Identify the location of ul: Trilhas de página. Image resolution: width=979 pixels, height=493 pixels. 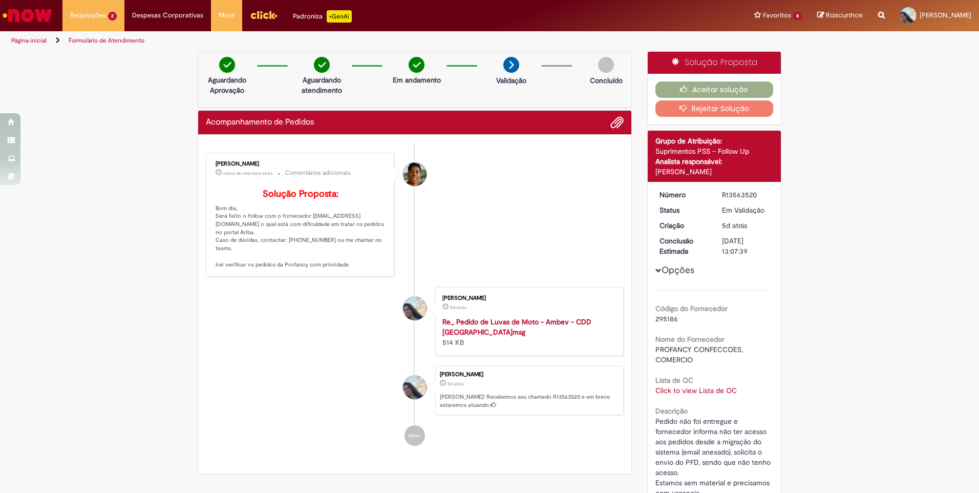
(326, 40).